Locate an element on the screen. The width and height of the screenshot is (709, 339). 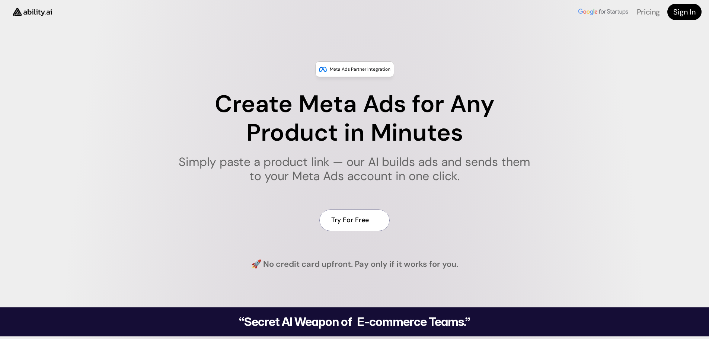
a: Try For Free is located at coordinates (354, 220).